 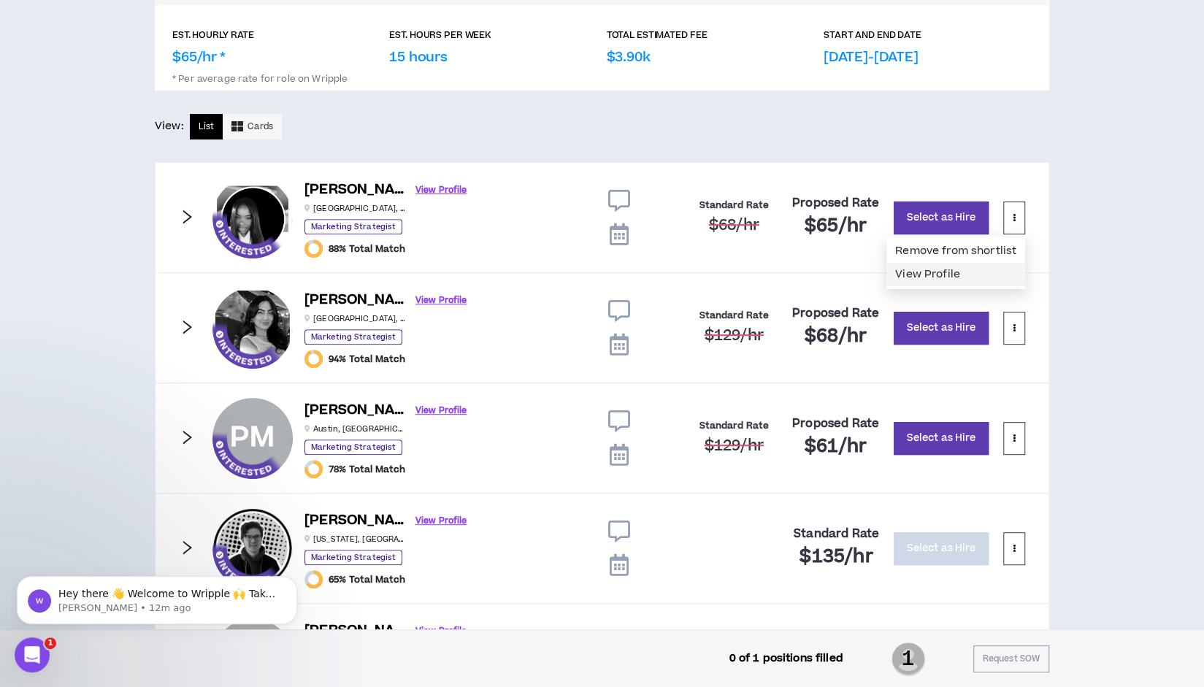 What do you see at coordinates (836, 556) in the screenshot?
I see `span: $135 /hr` at bounding box center [836, 556].